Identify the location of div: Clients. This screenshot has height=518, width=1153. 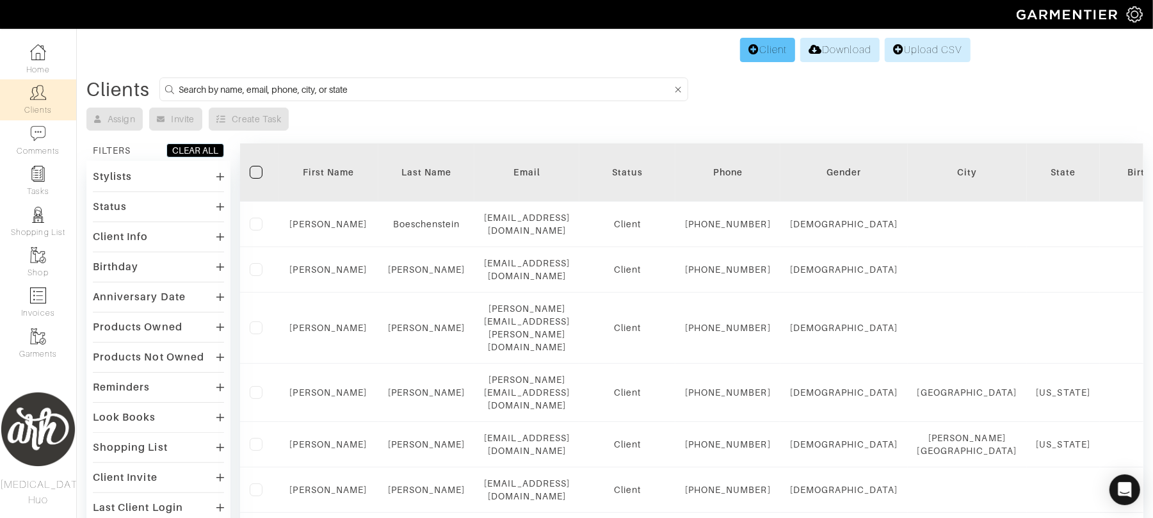
(118, 90).